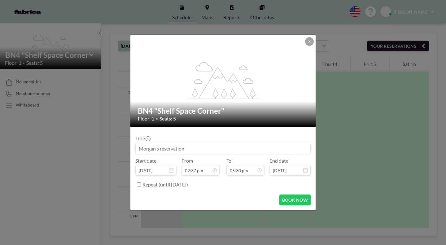  What do you see at coordinates (223, 148) in the screenshot?
I see `input: Morgan's reservation` at bounding box center [223, 148].